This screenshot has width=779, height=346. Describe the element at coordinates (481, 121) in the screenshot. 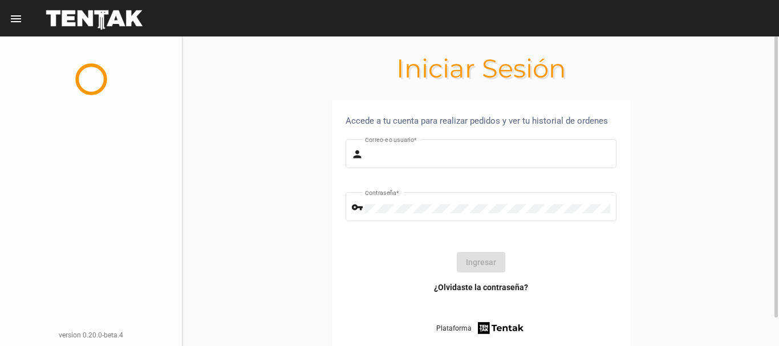

I see `div: Accede a tu cuenta para realizar pedidos y ver tu historial de ordenes` at that location.